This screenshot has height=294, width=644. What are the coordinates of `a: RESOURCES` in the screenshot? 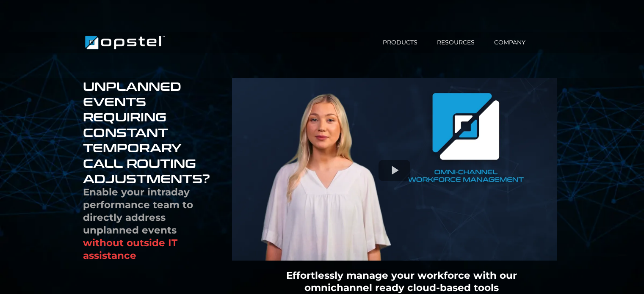 It's located at (456, 42).